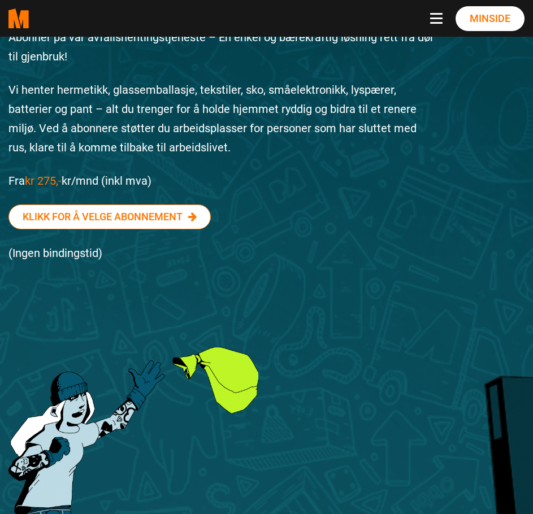 Image resolution: width=533 pixels, height=514 pixels. Describe the element at coordinates (222, 47) in the screenshot. I see `p: Abonner på vår avfallshentingstjeneste – En enkel og bærekraftig løsning rett fra dør til gjenbruk!` at that location.